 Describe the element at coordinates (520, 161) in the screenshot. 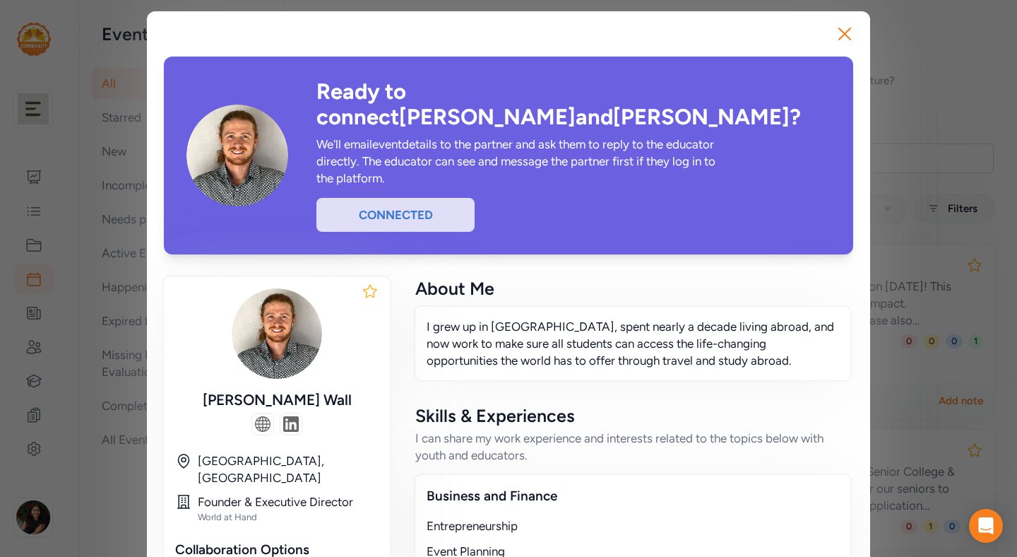

I see `div: We'll email event details to the partner and ask them to reply to the educator directly. The educ...` at that location.